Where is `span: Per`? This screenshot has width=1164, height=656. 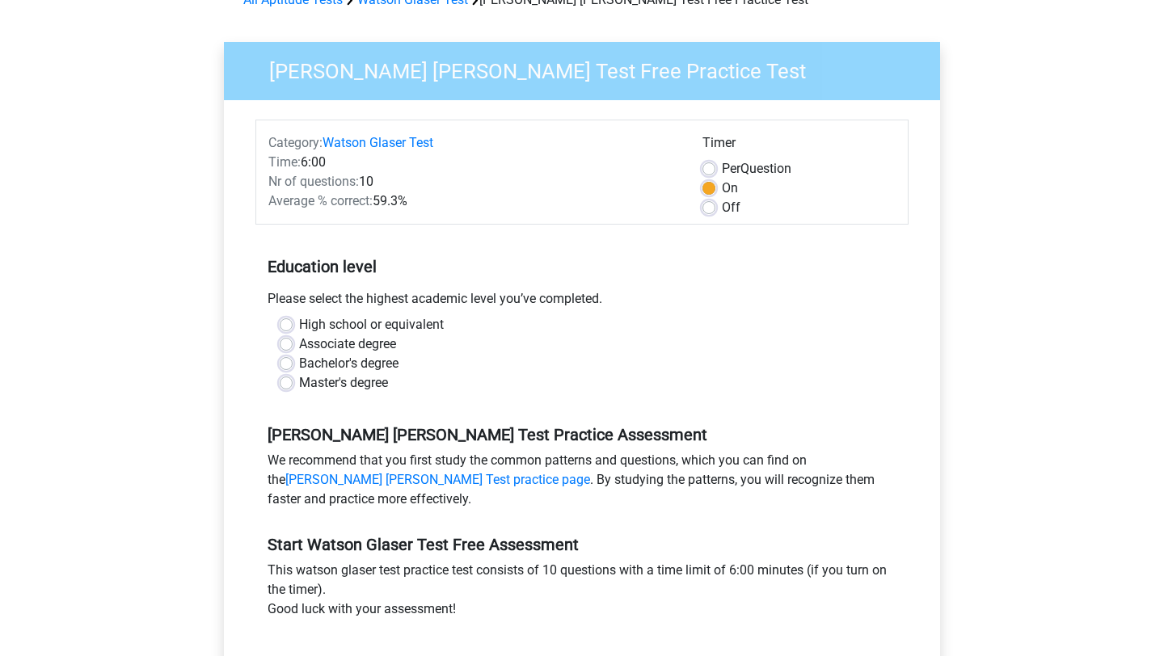
span: Per is located at coordinates (731, 168).